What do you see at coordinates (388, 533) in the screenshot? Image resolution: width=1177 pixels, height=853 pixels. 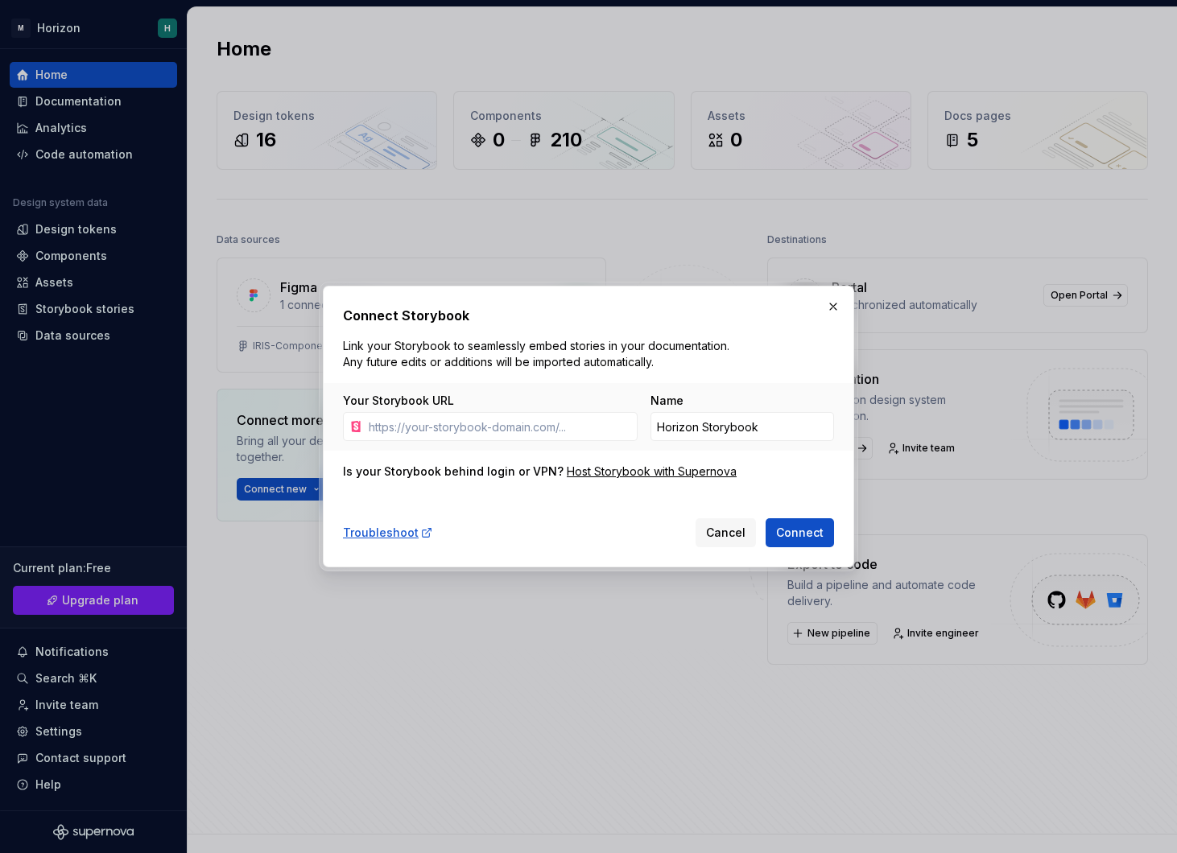 I see `div: Troubleshoot` at bounding box center [388, 533].